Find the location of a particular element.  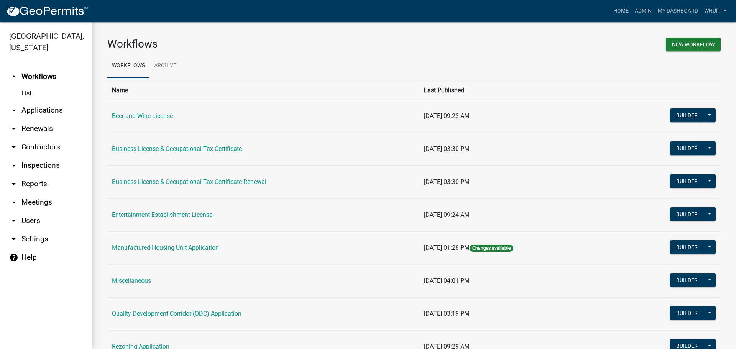

a: whuff is located at coordinates (716, 11).